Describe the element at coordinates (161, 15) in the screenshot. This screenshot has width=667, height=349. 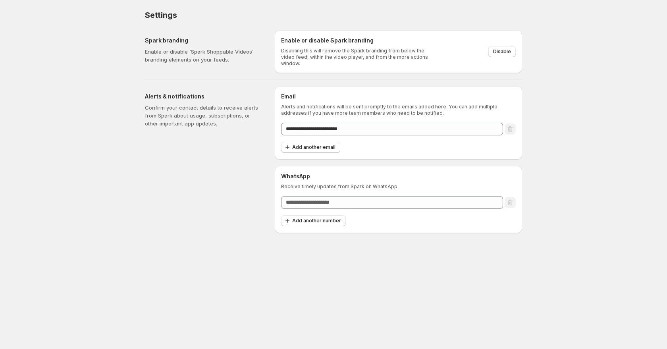
I see `span: Settings` at that location.